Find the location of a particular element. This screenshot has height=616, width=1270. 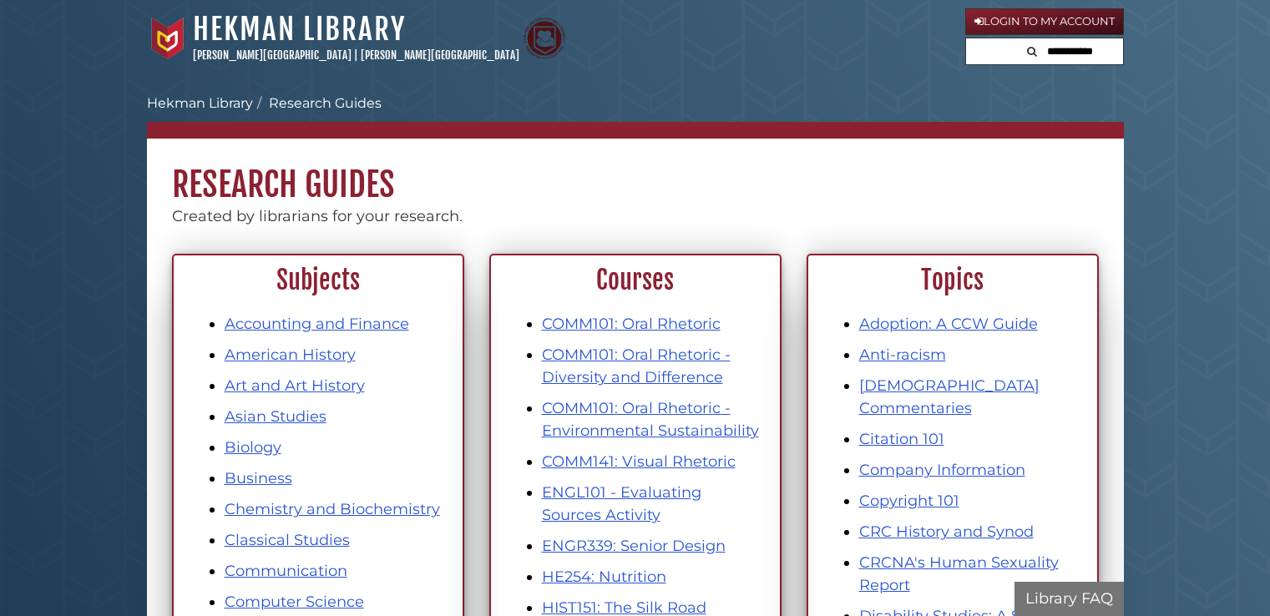

a: CRCNA's Human Sexuality Report is located at coordinates (959, 574).